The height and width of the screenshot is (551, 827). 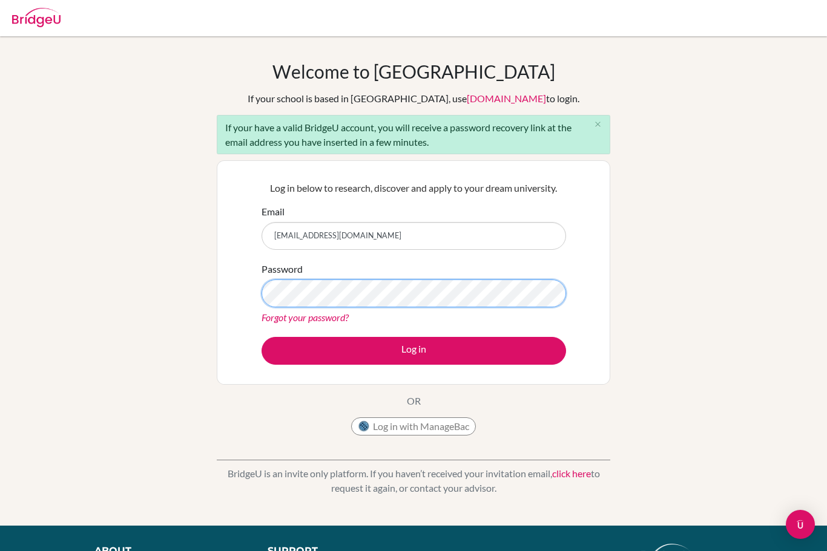 I want to click on label: Password, so click(x=282, y=269).